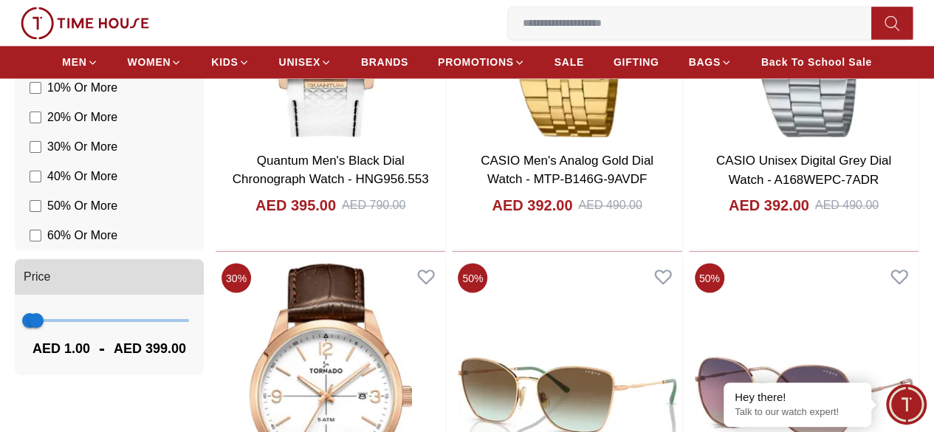  What do you see at coordinates (109, 277) in the screenshot?
I see `button: Price` at bounding box center [109, 277].